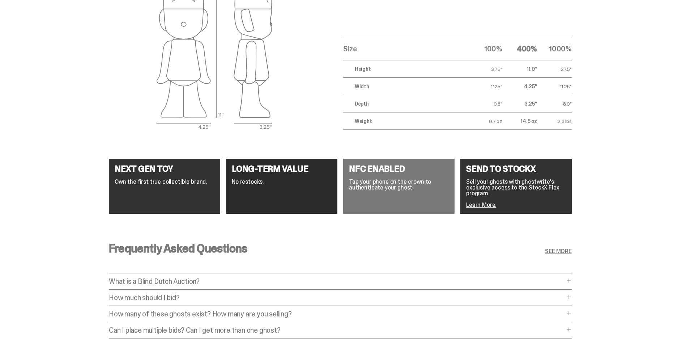 The width and height of the screenshot is (686, 345). What do you see at coordinates (178, 248) in the screenshot?
I see `h3: Frequently Asked Questions` at bounding box center [178, 248].